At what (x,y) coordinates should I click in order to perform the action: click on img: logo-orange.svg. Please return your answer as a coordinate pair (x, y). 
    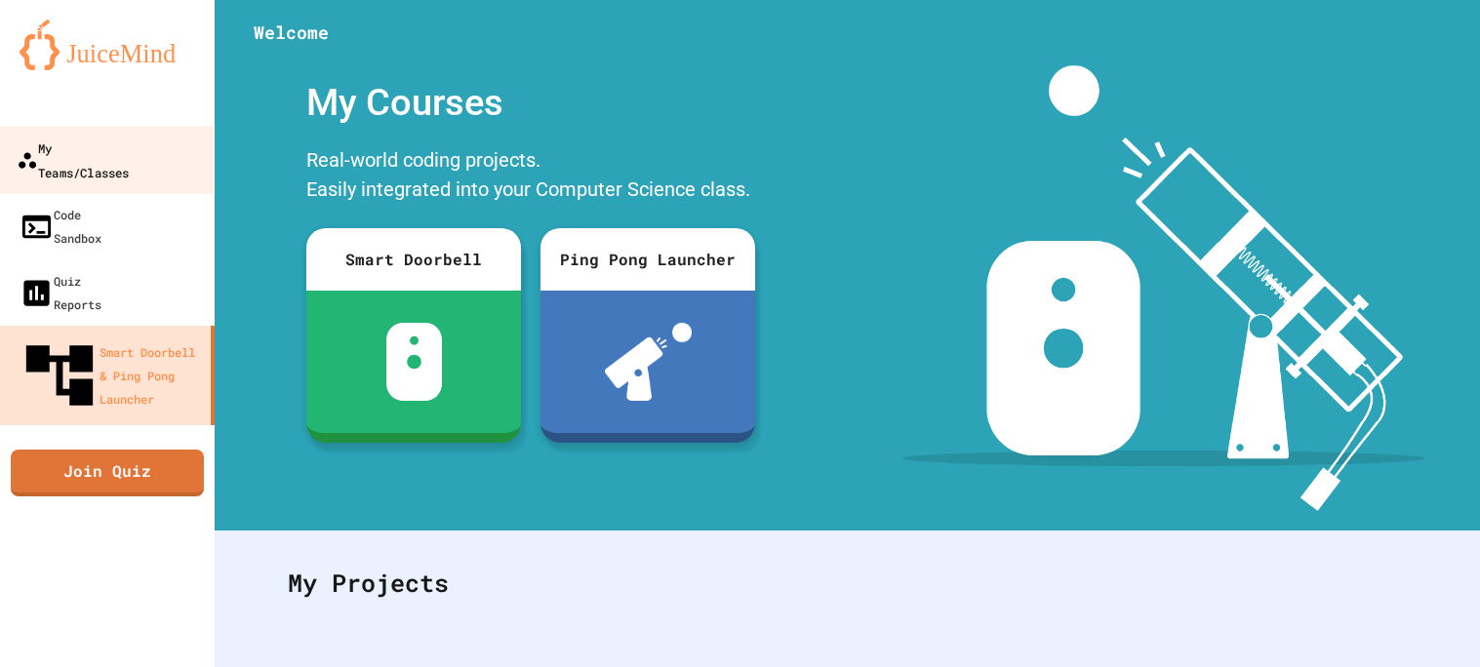
    Looking at the image, I should click on (107, 45).